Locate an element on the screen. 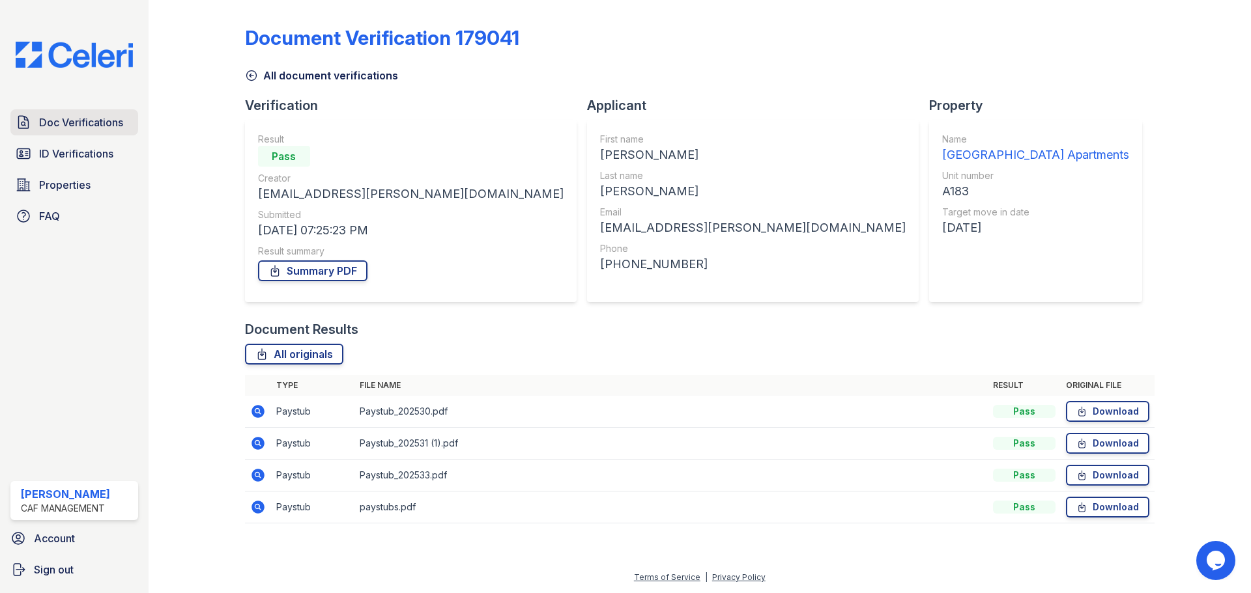 This screenshot has height=593, width=1251. th: Type is located at coordinates (313, 386).